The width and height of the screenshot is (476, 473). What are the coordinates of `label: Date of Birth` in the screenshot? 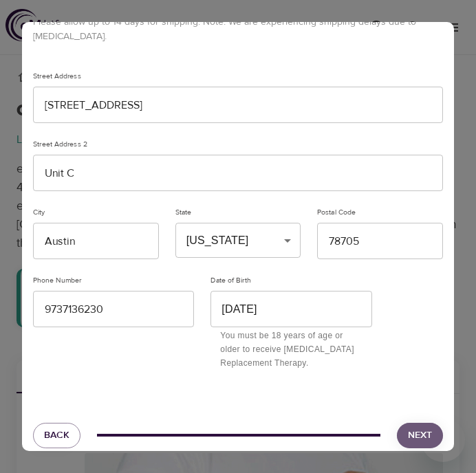 It's located at (271, 280).